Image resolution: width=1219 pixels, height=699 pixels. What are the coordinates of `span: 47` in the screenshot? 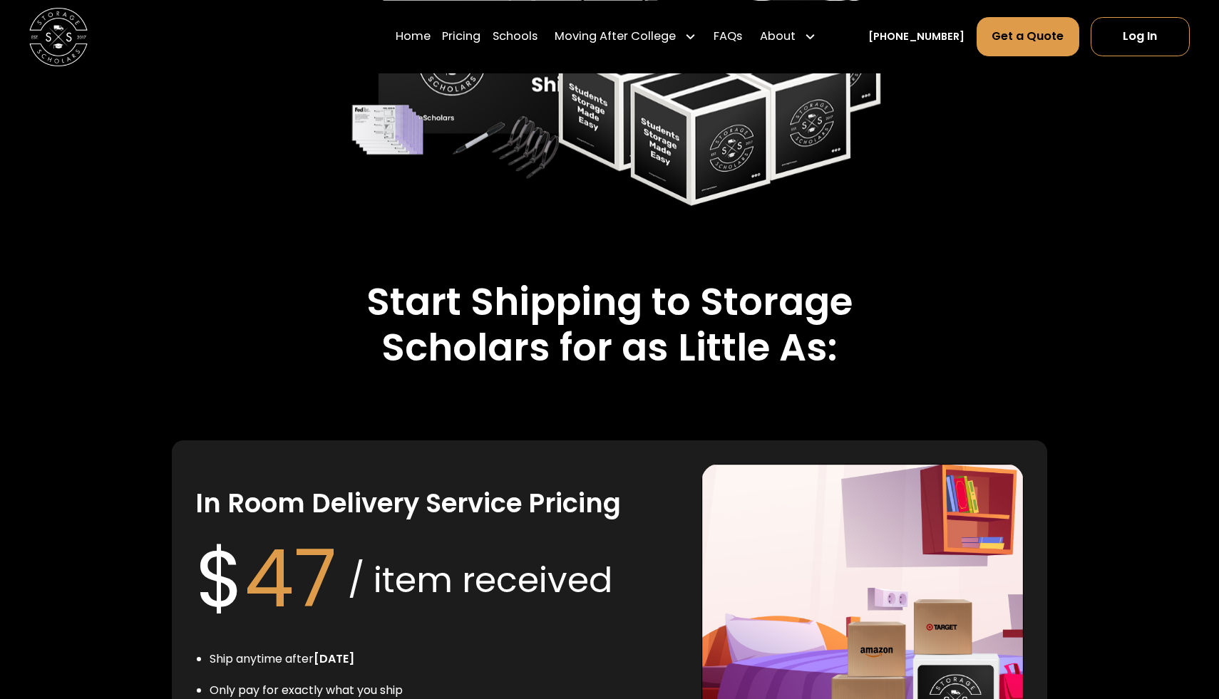 It's located at (290, 579).